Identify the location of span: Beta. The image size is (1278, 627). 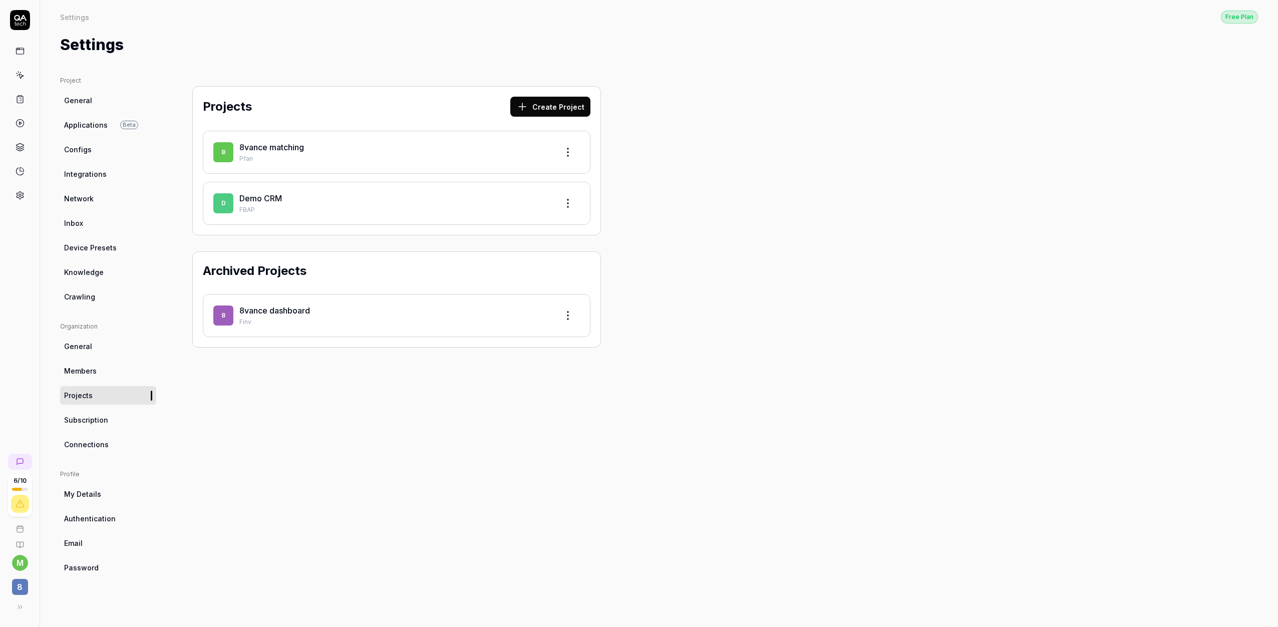
(129, 125).